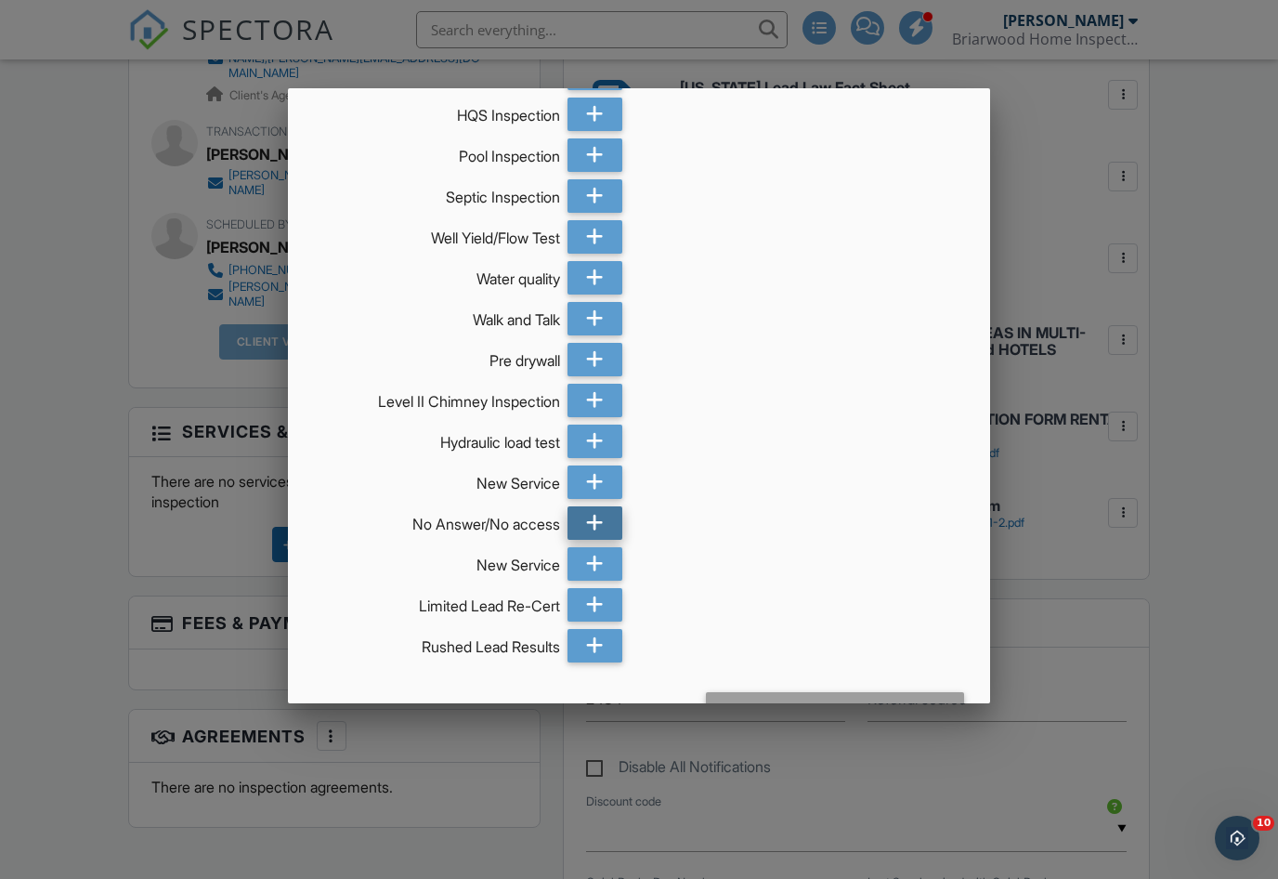 This screenshot has width=1278, height=879. I want to click on div: Water quality, so click(438, 275).